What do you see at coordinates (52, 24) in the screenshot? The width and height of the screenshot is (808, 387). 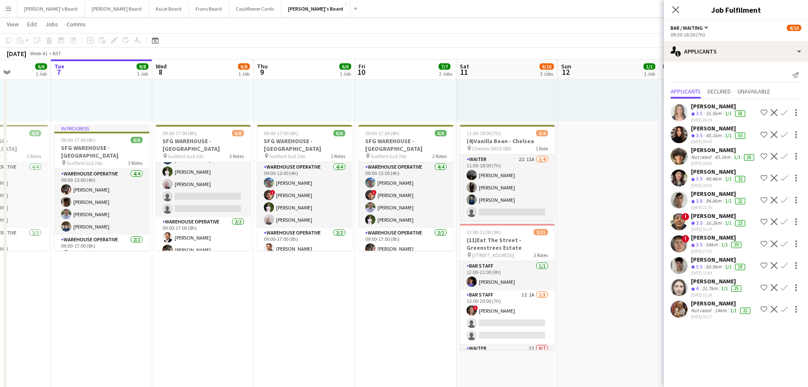 I see `a: Jobs` at bounding box center [52, 24].